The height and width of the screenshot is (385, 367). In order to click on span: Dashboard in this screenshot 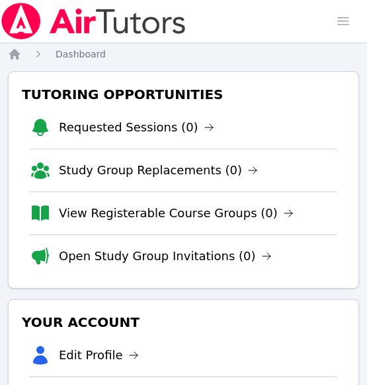, I will do `click(81, 54)`.